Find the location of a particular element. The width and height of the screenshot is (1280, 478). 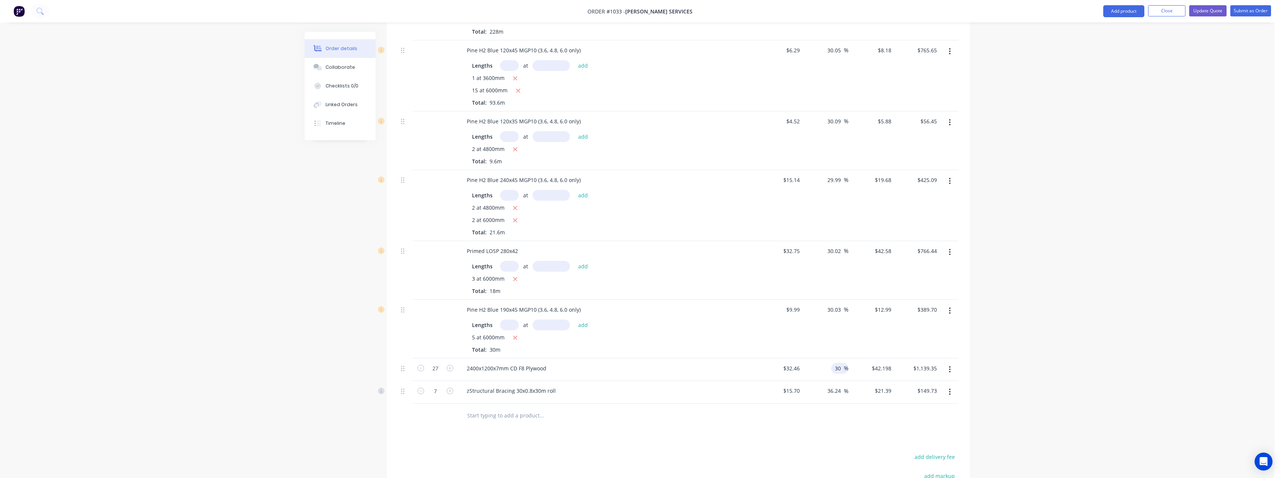

button: Linked Orders is located at coordinates (340, 105).